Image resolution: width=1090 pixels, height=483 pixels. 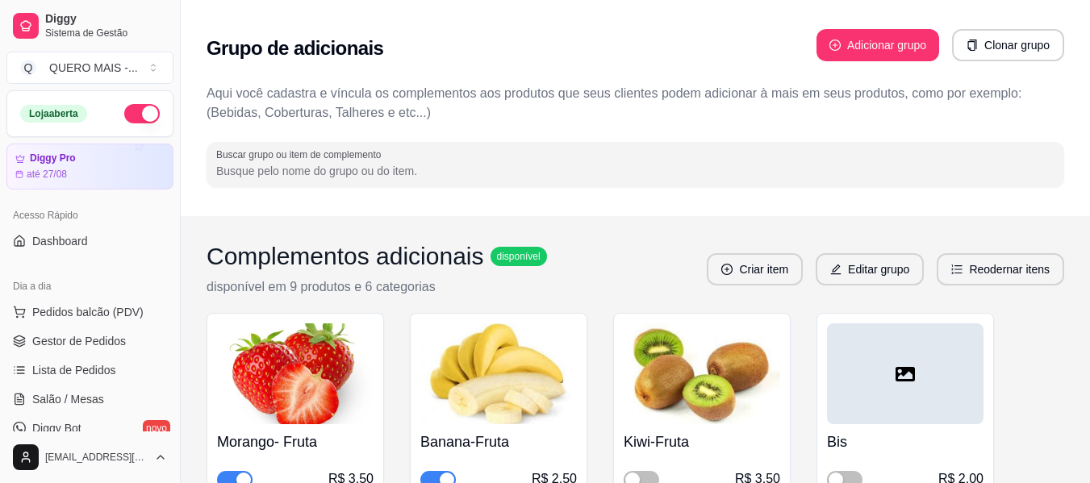 I want to click on button: ordered-listReodernar itens, so click(x=1000, y=269).